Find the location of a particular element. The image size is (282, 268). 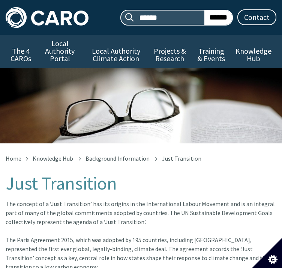

h1: Just Transition is located at coordinates (141, 183).